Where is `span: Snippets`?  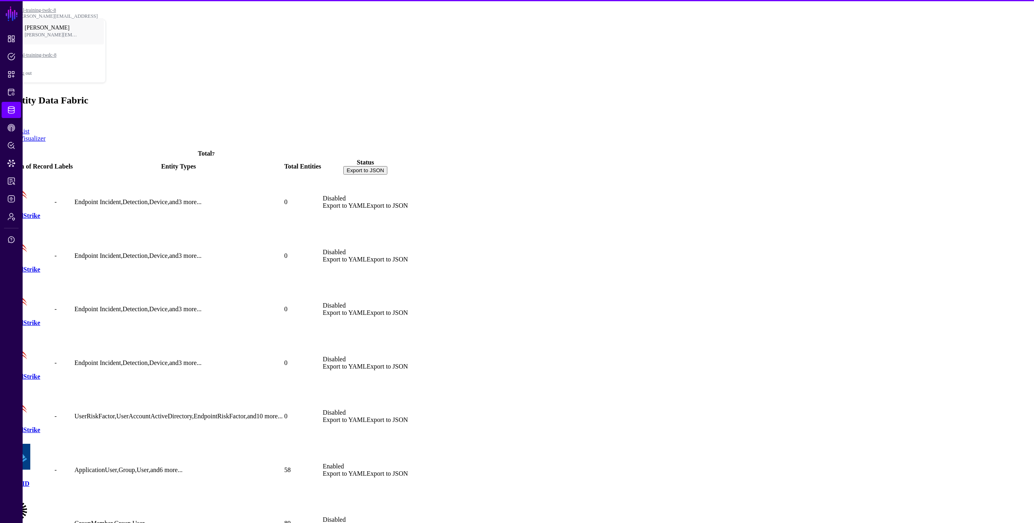 span: Snippets is located at coordinates (11, 74).